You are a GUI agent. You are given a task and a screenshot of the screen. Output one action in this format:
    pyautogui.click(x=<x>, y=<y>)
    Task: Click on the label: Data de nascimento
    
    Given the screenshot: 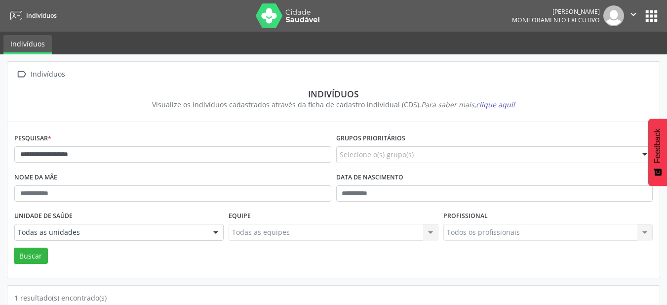 What is the action you would take?
    pyautogui.click(x=370, y=177)
    